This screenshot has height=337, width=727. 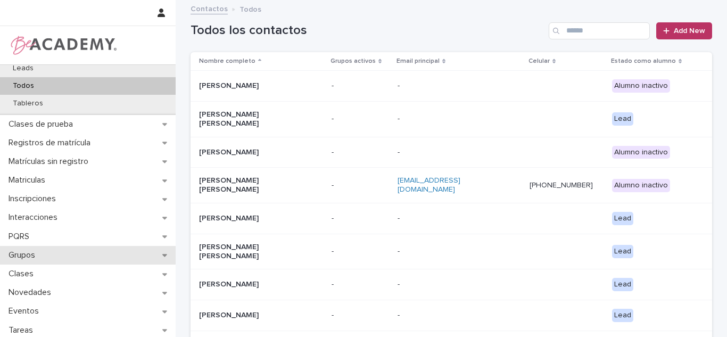 I want to click on p: Leads, so click(x=23, y=68).